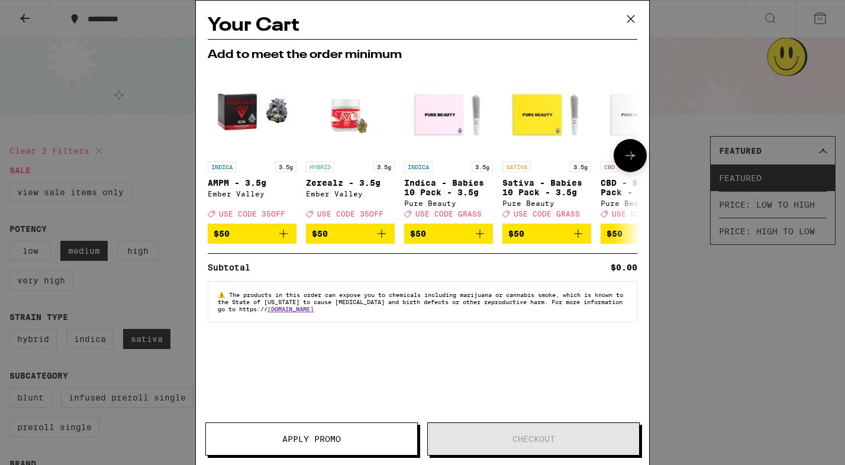 Image resolution: width=845 pixels, height=465 pixels. Describe the element at coordinates (449, 145) in the screenshot. I see `a: Open page for Indica - Babies 10 Pack - 3.5g from Pure Beauty` at that location.